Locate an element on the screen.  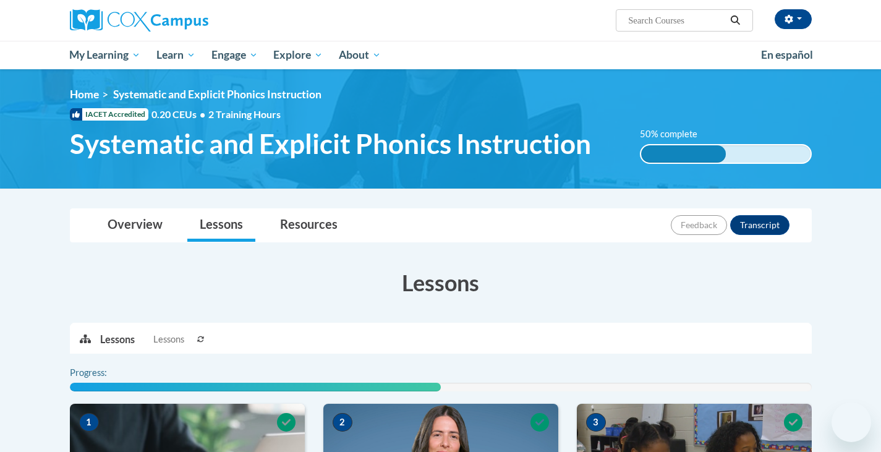
button: Transcript is located at coordinates (760, 225).